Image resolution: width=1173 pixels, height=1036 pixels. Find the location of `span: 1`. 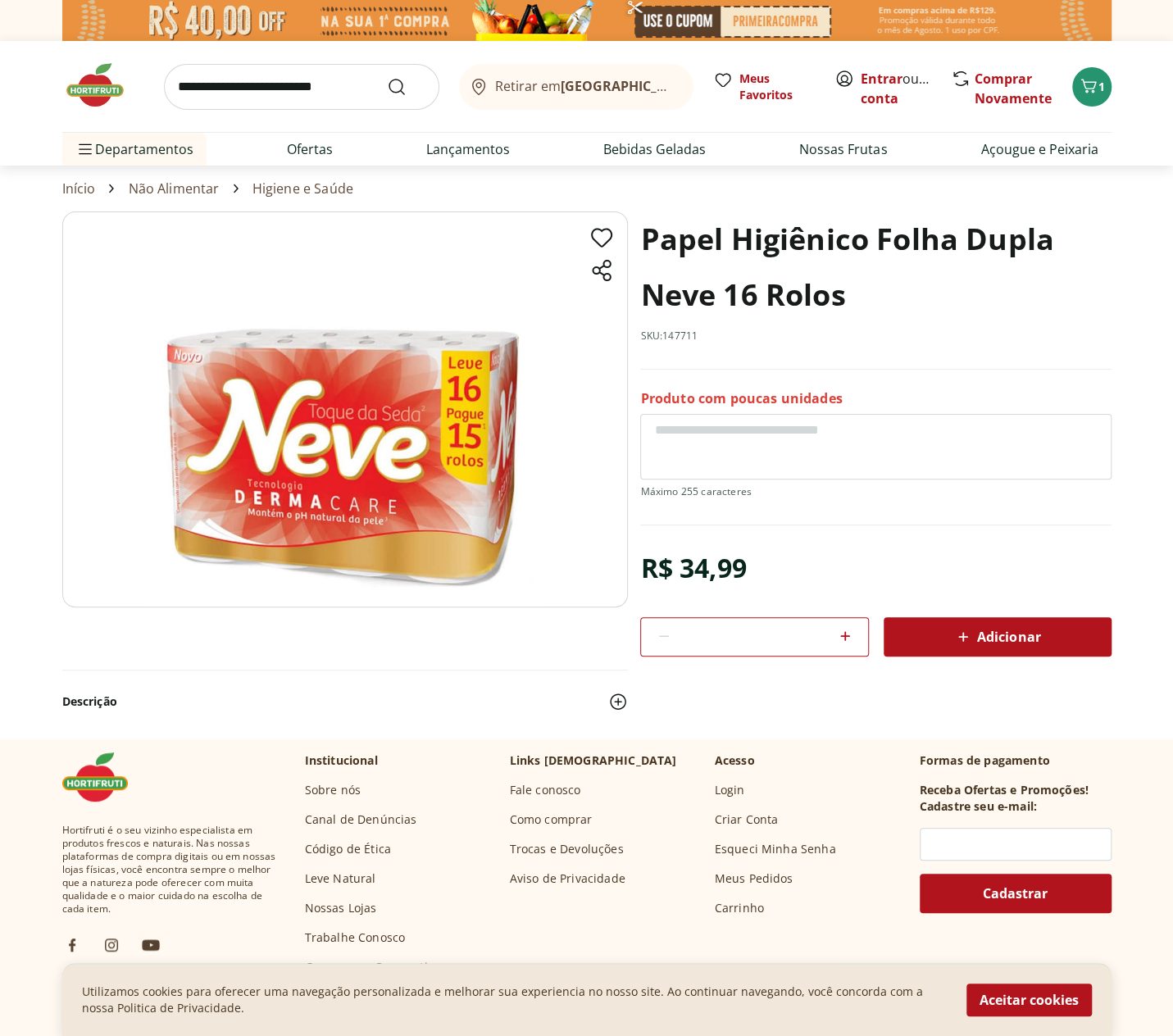

span: 1 is located at coordinates (1102, 86).